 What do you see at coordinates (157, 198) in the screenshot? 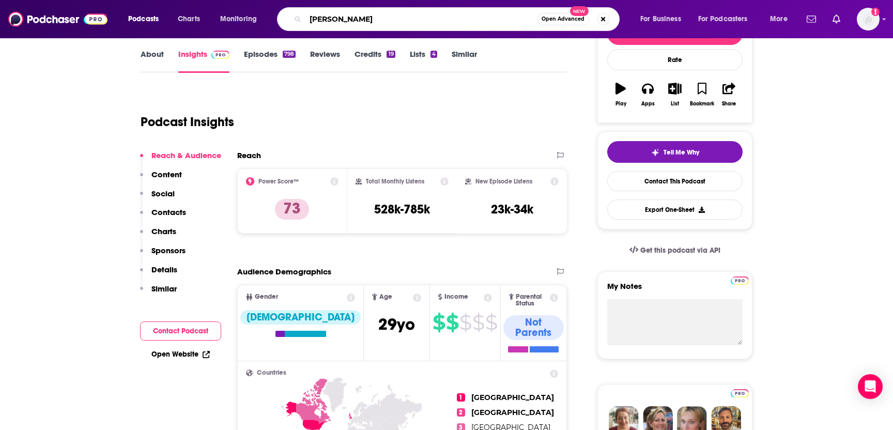
I see `button: Social` at bounding box center [157, 198].